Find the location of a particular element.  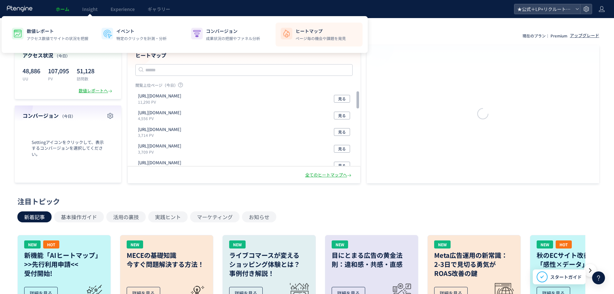

p: 3,714 PV is located at coordinates (161, 135).